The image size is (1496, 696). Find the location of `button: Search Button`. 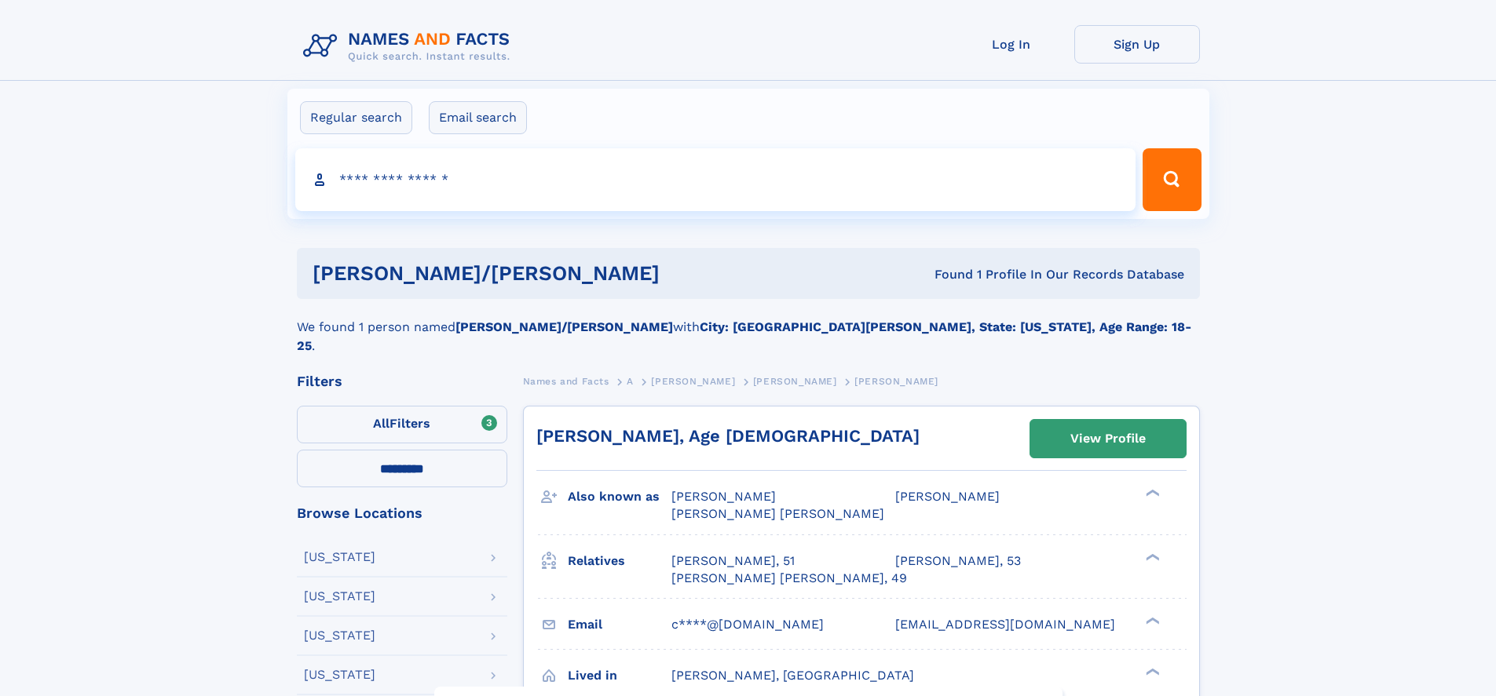

button: Search Button is located at coordinates (1172, 180).